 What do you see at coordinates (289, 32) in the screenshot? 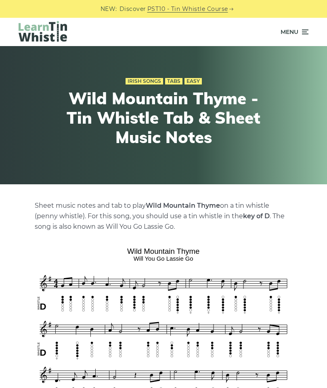
I see `span: Menu` at bounding box center [289, 32].